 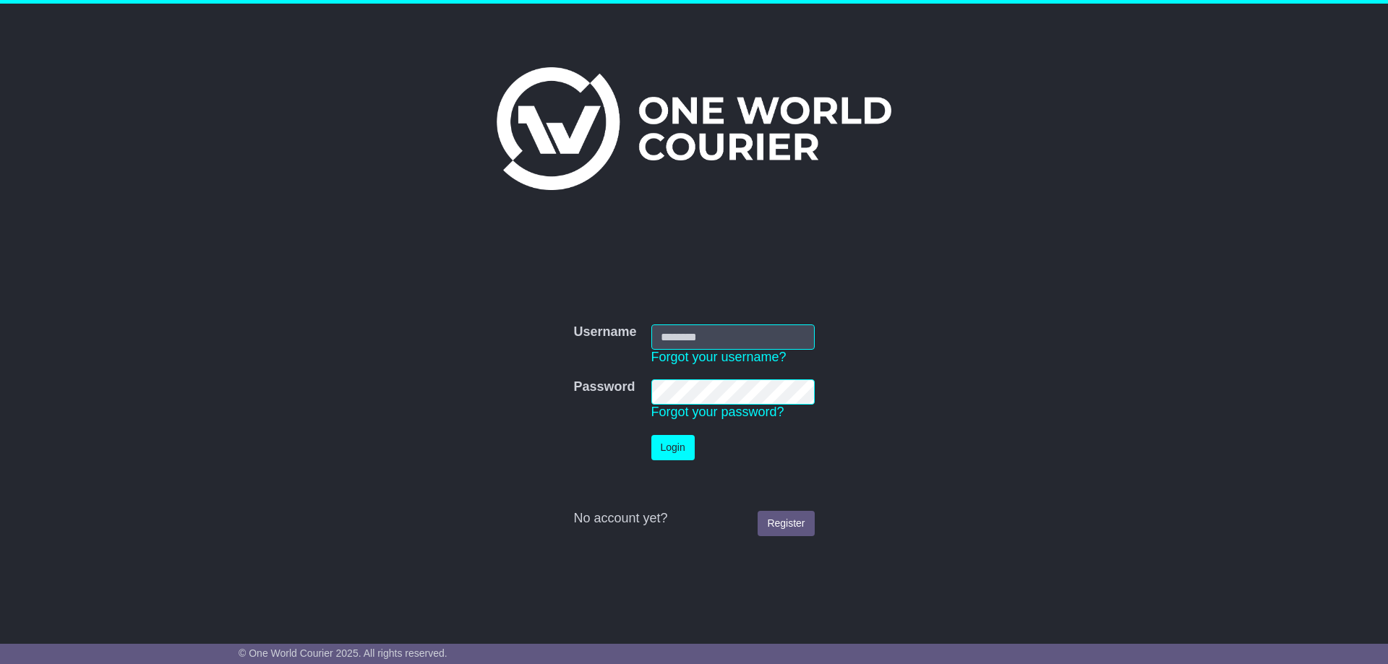 What do you see at coordinates (694, 129) in the screenshot?
I see `img: One World` at bounding box center [694, 129].